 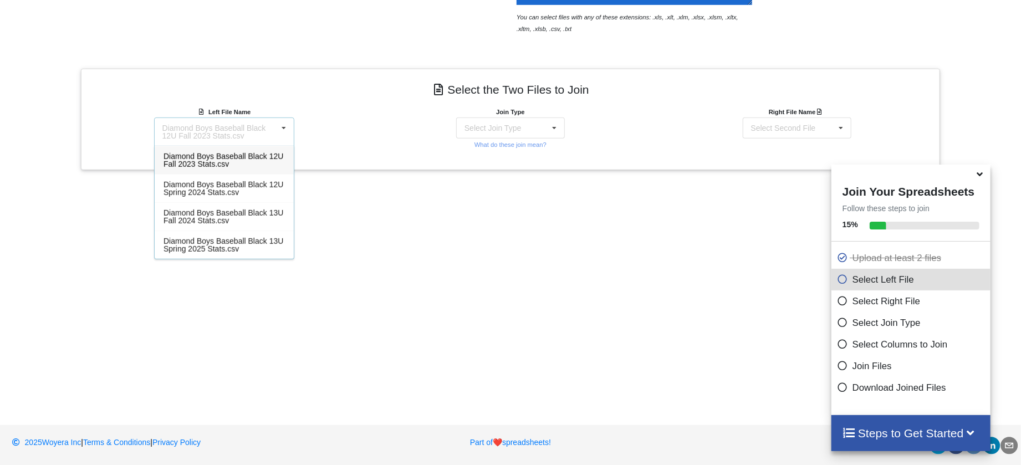 I want to click on a: Privacy Policy, so click(x=176, y=442).